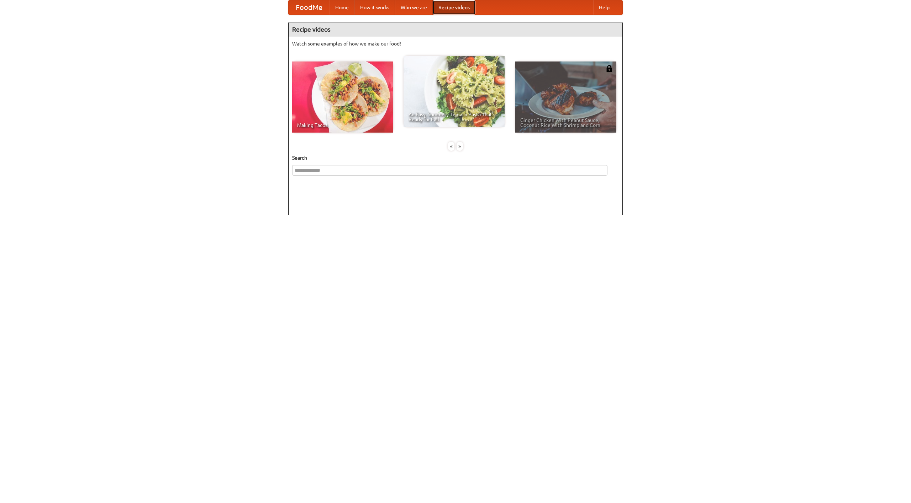 Image resolution: width=911 pixels, height=503 pixels. Describe the element at coordinates (604, 7) in the screenshot. I see `a: Help` at that location.